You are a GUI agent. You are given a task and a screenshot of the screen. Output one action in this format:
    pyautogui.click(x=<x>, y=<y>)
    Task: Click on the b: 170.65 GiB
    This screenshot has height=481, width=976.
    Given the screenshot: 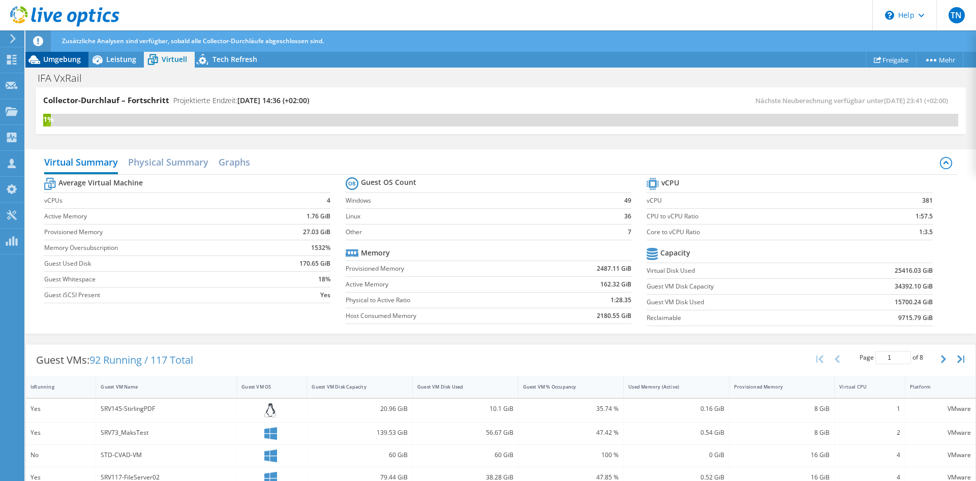 What is the action you would take?
    pyautogui.click(x=315, y=264)
    